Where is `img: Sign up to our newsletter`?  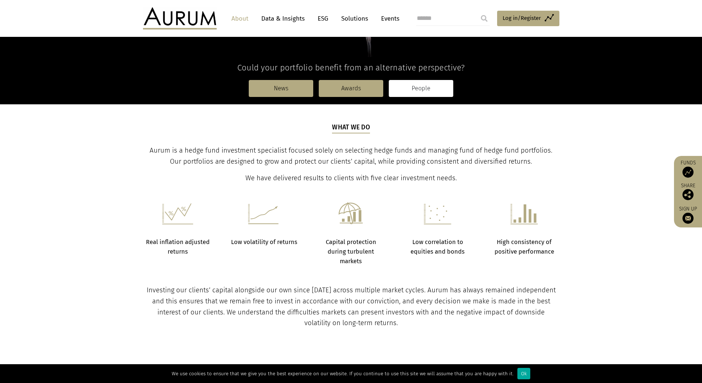 img: Sign up to our newsletter is located at coordinates (688, 218).